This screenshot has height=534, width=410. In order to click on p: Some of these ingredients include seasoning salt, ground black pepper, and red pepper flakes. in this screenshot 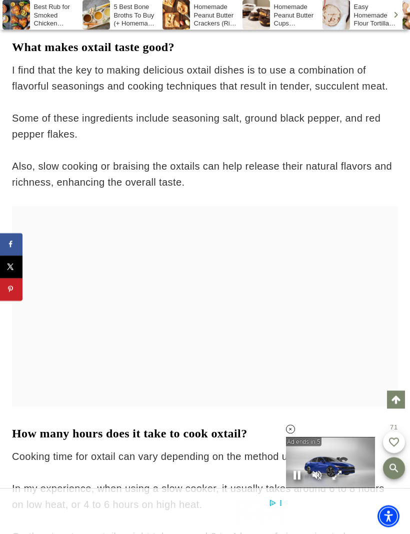, I will do `click(205, 127)`.